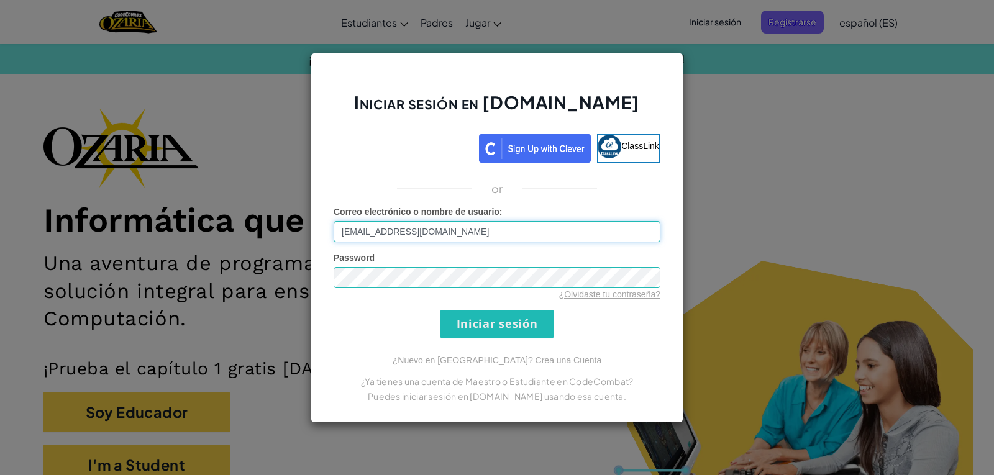 Image resolution: width=994 pixels, height=475 pixels. What do you see at coordinates (497, 189) in the screenshot?
I see `p: or` at bounding box center [497, 189].